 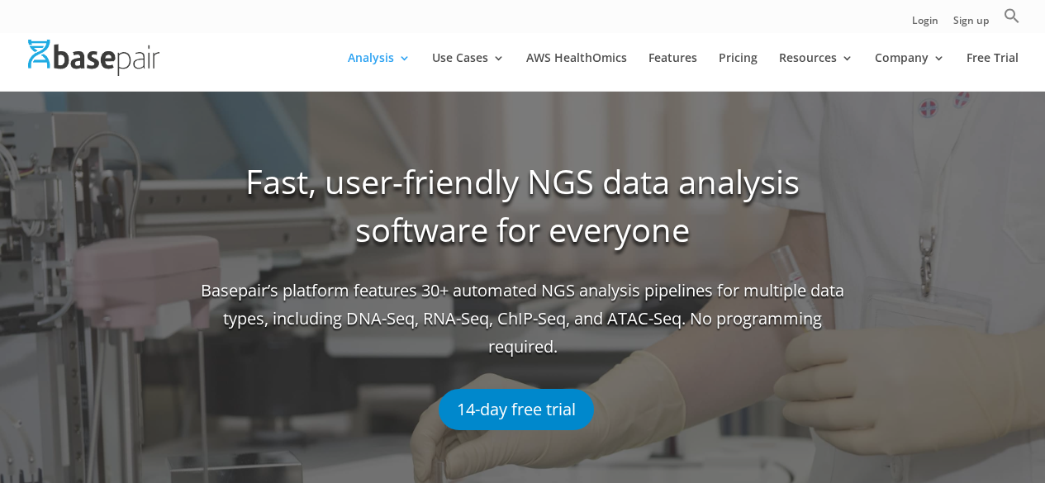 I want to click on a: Features, so click(x=672, y=71).